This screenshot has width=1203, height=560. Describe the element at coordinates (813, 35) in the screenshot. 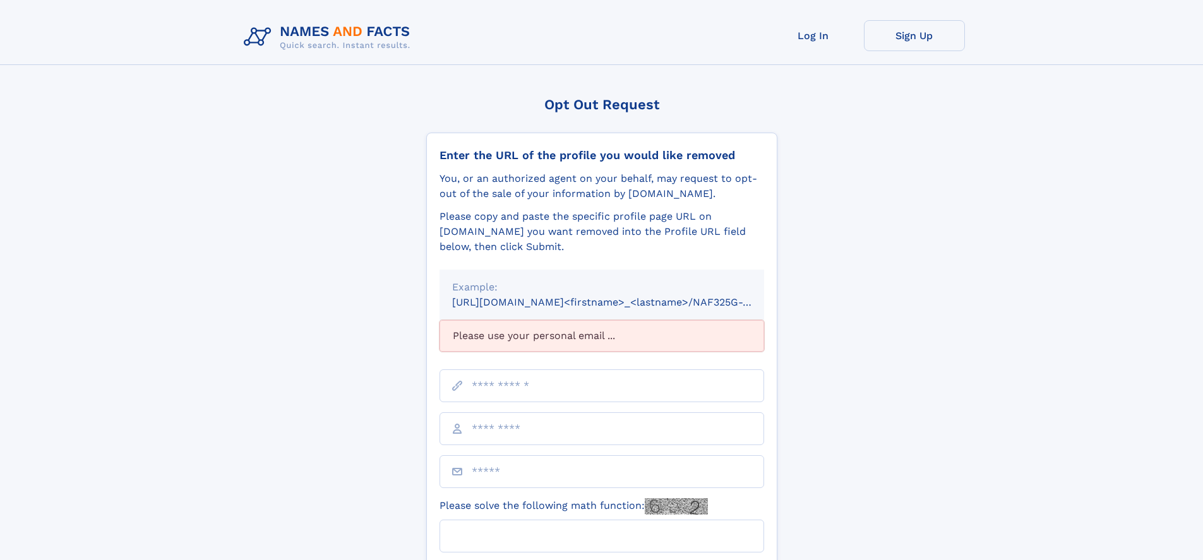

I see `a: Log In` at that location.